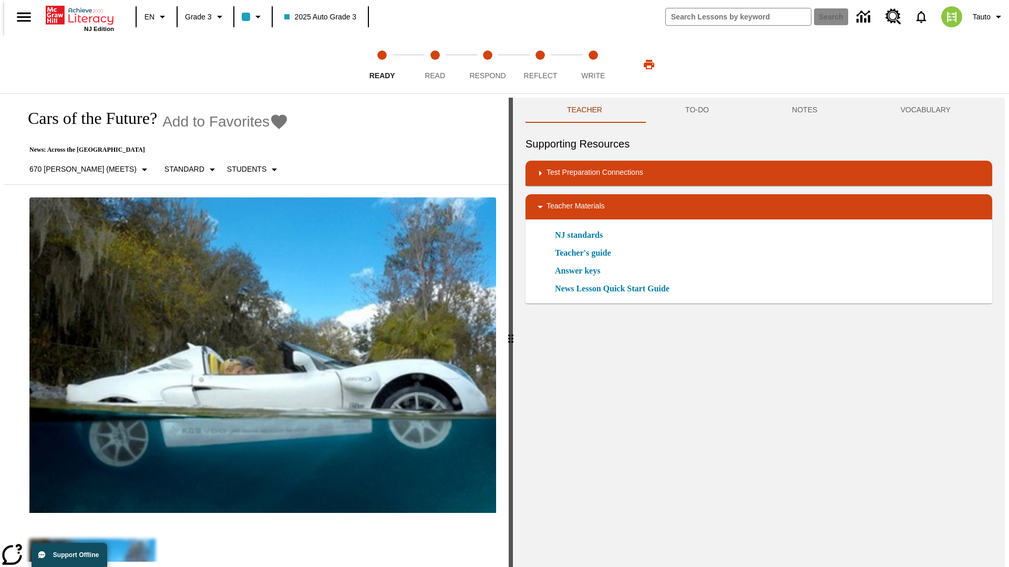 The width and height of the screenshot is (1009, 567). What do you see at coordinates (191, 170) in the screenshot?
I see `button: Scaffolds, Standard` at bounding box center [191, 170].